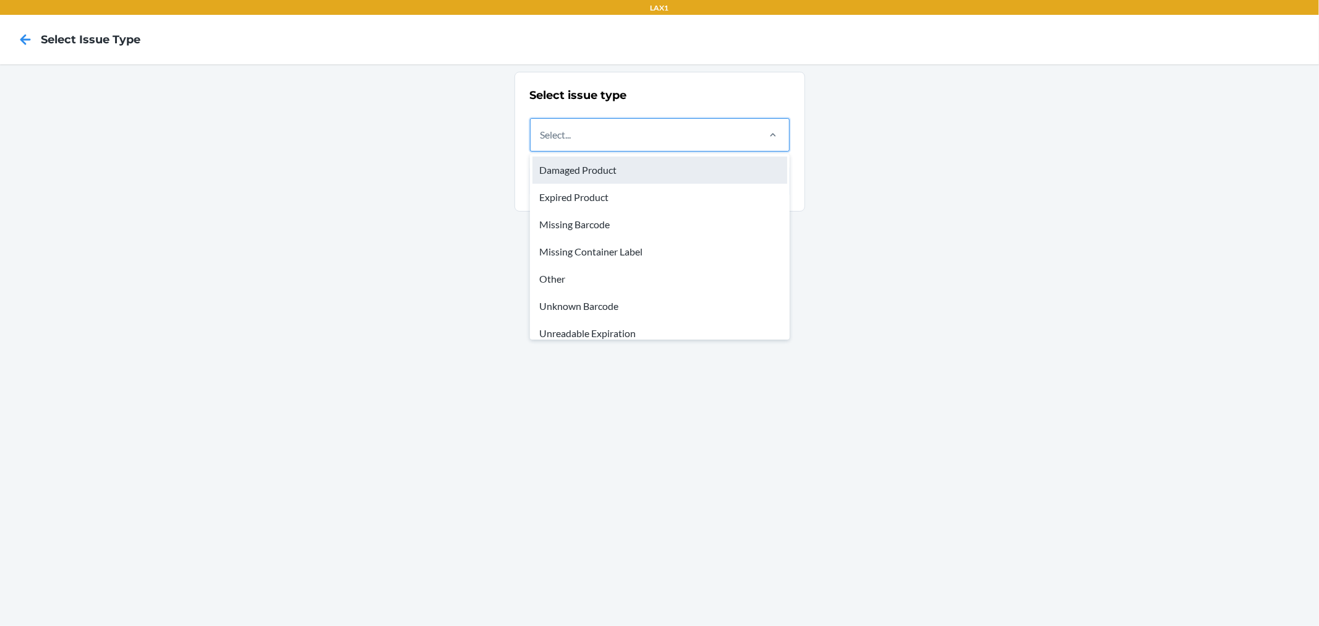 The width and height of the screenshot is (1319, 626). Describe the element at coordinates (660, 279) in the screenshot. I see `div: Other` at that location.